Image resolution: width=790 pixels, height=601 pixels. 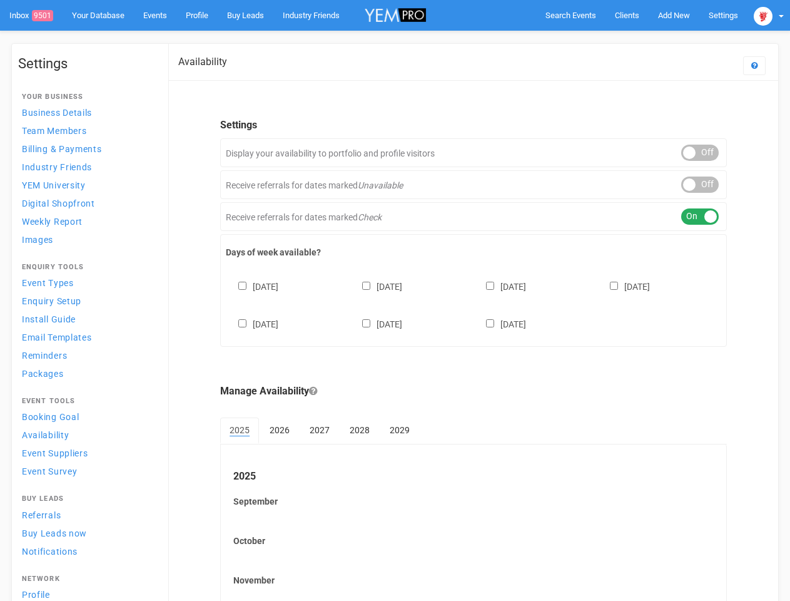 I want to click on a: Event Survey, so click(x=87, y=471).